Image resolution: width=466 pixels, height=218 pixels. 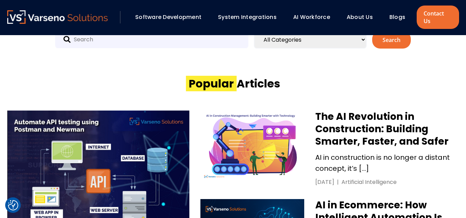 I want to click on div: Software Development, so click(x=171, y=17).